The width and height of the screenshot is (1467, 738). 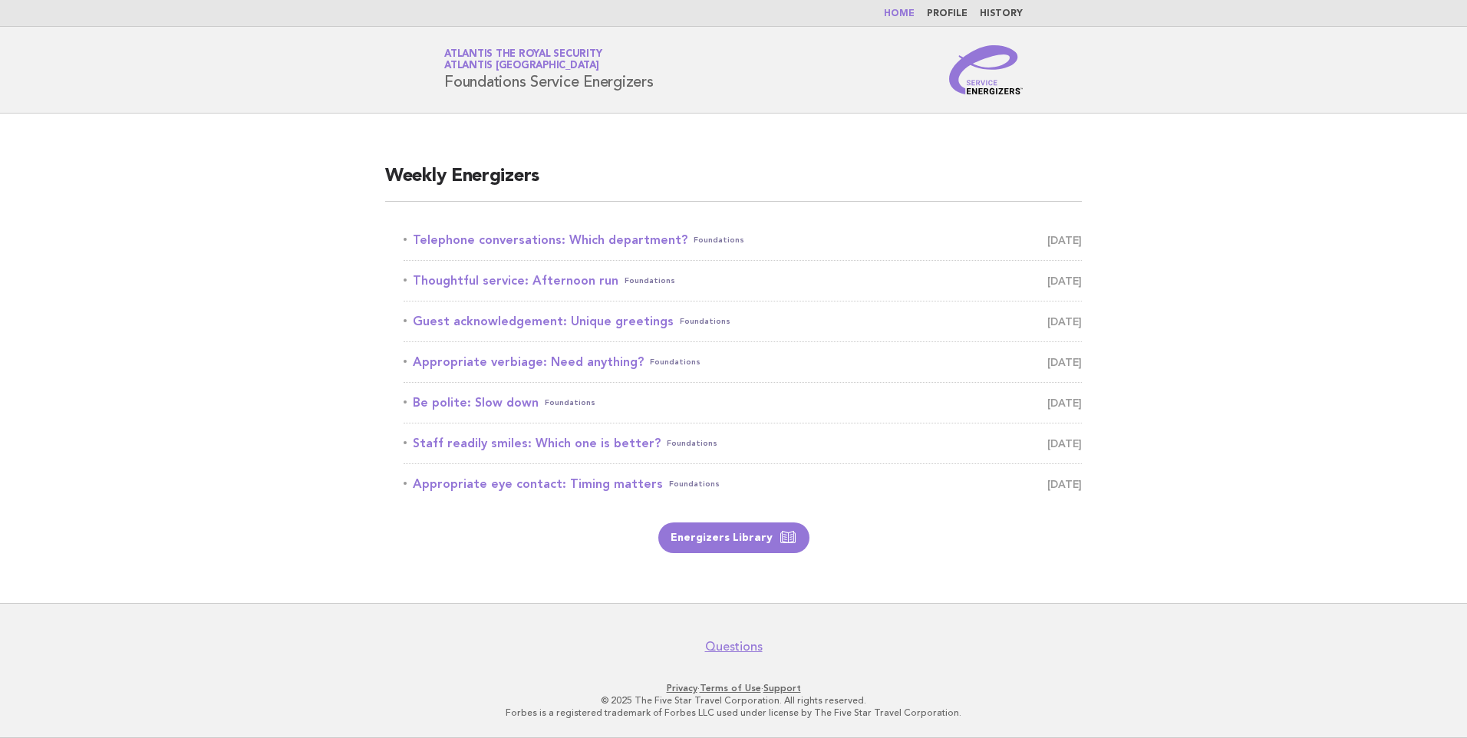 What do you see at coordinates (782, 688) in the screenshot?
I see `a: Support` at bounding box center [782, 688].